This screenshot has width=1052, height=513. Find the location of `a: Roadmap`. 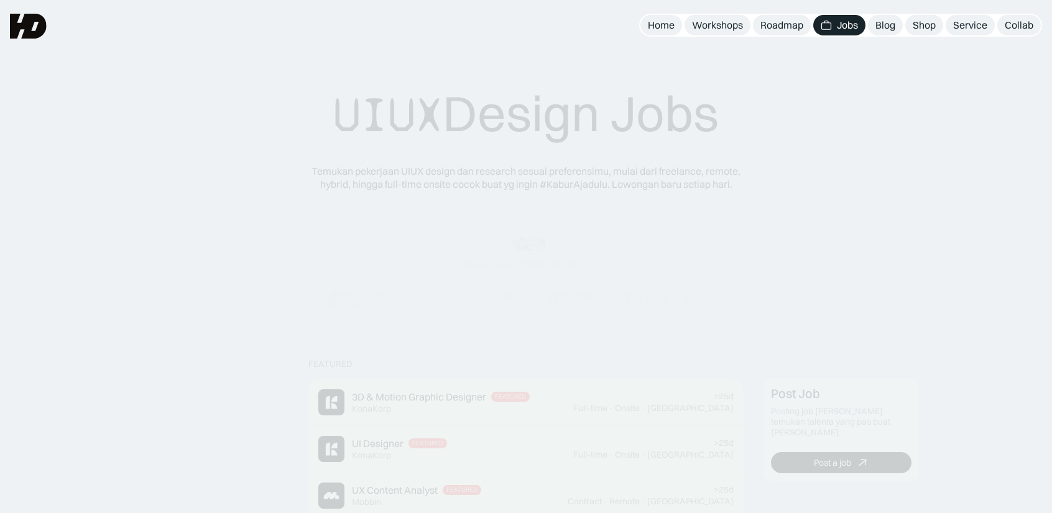

a: Roadmap is located at coordinates (782, 25).